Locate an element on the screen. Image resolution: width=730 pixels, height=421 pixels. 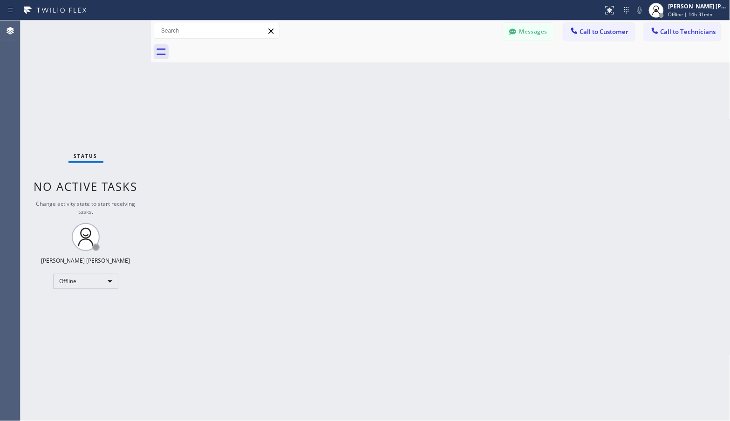
span: Status is located at coordinates (86, 156).